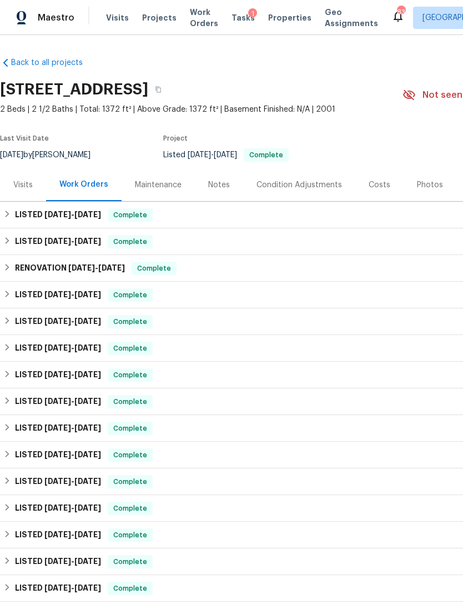 This screenshot has height=604, width=463. Describe the element at coordinates (84, 184) in the screenshot. I see `div: Work Orders` at that location.